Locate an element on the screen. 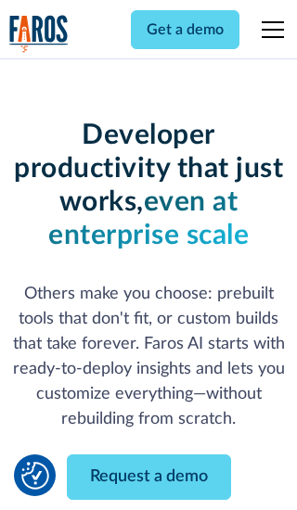  a: home is located at coordinates (39, 33).